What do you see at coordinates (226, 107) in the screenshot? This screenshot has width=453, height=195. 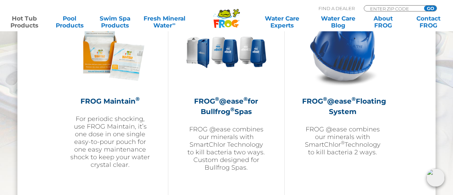 I see `h2: FROG @ease for Bullfrog Spas` at bounding box center [226, 107].